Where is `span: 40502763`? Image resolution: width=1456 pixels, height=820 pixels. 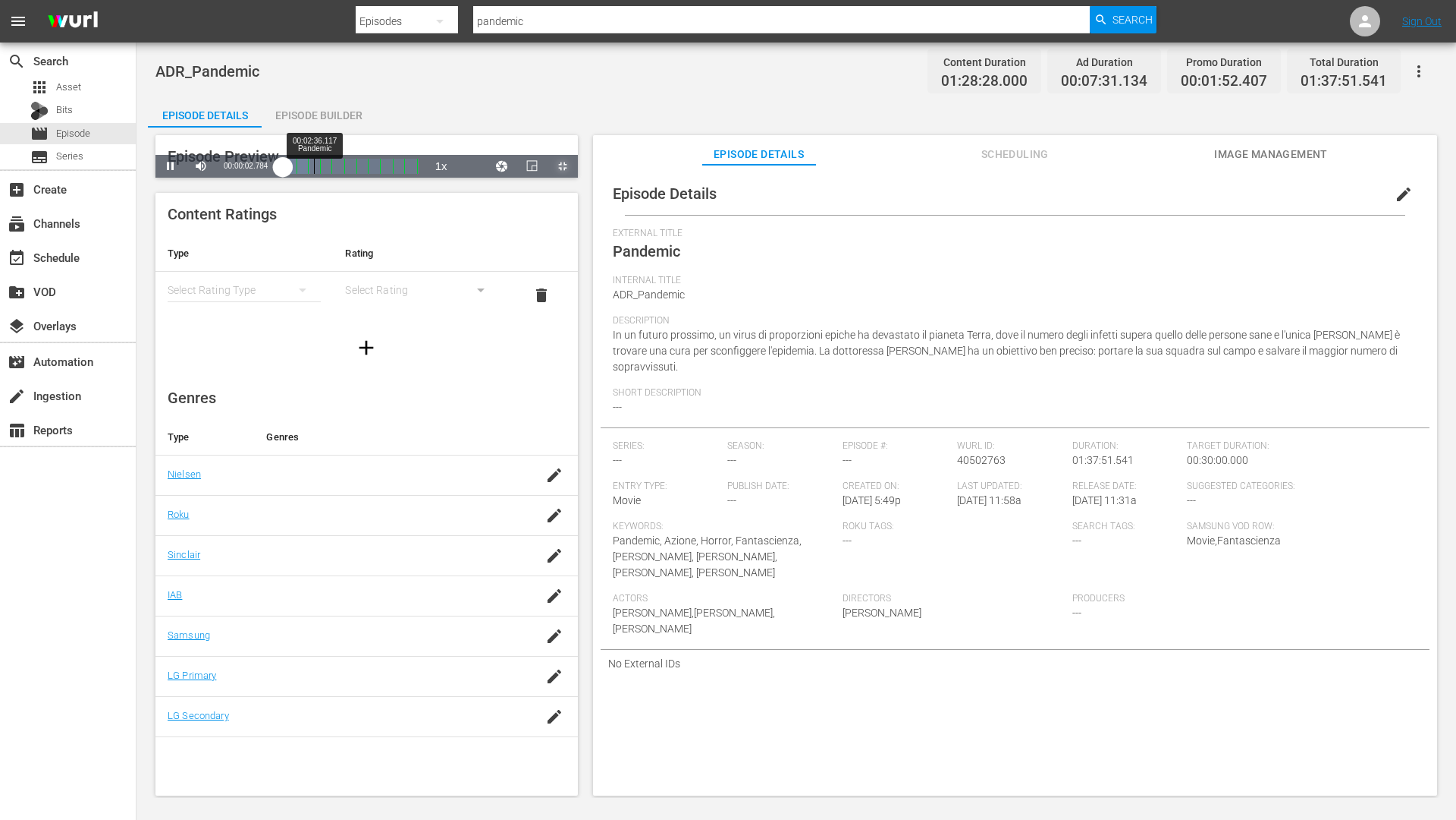
span: 40502763 is located at coordinates (982, 460).